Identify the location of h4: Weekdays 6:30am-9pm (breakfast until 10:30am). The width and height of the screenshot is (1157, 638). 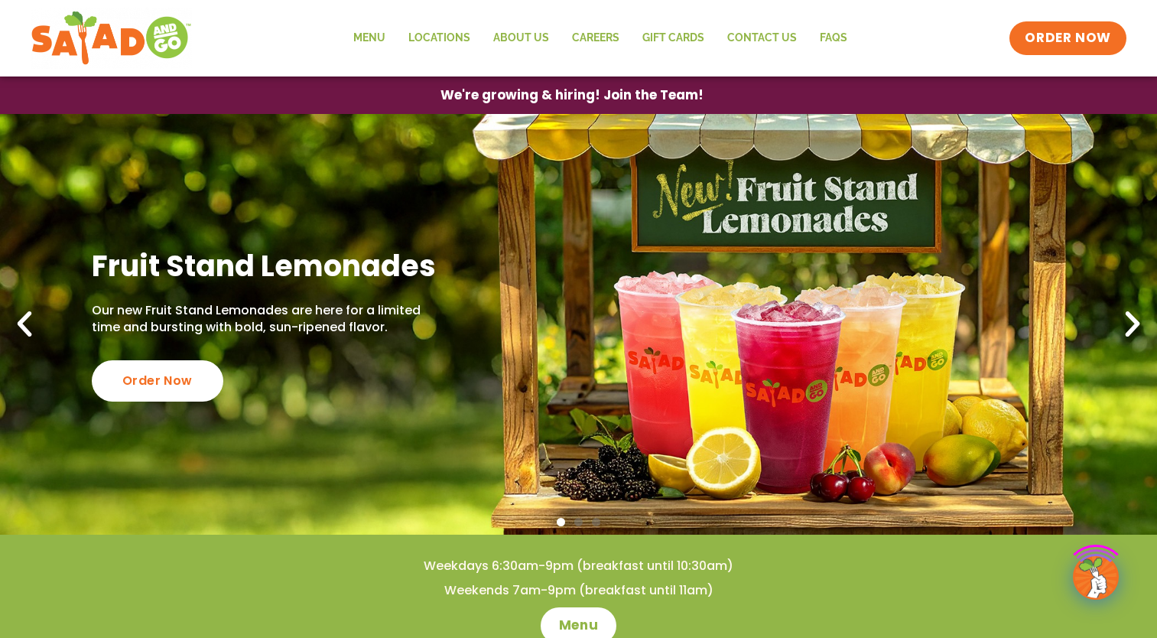
(578, 566).